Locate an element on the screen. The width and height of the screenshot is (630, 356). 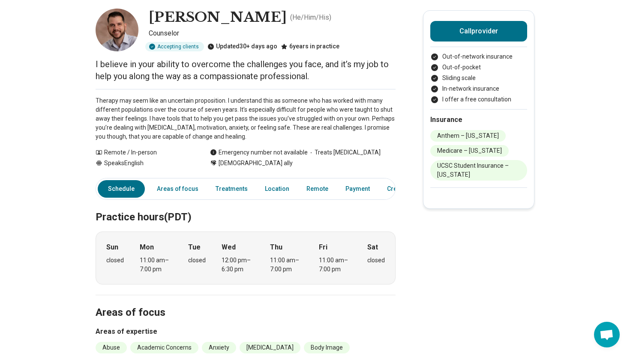
li: Out-of-pocket is located at coordinates (479, 67).